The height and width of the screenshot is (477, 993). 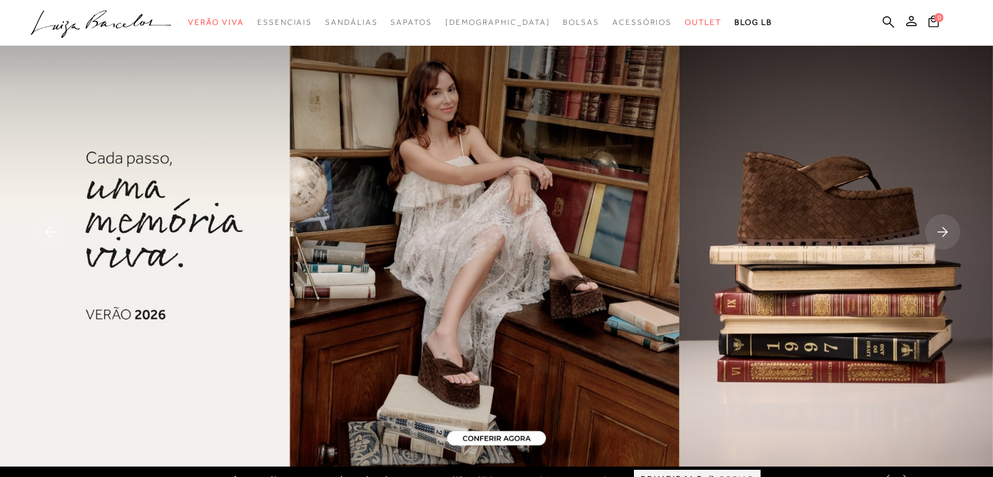 What do you see at coordinates (753, 22) in the screenshot?
I see `a: BLOG LB` at bounding box center [753, 22].